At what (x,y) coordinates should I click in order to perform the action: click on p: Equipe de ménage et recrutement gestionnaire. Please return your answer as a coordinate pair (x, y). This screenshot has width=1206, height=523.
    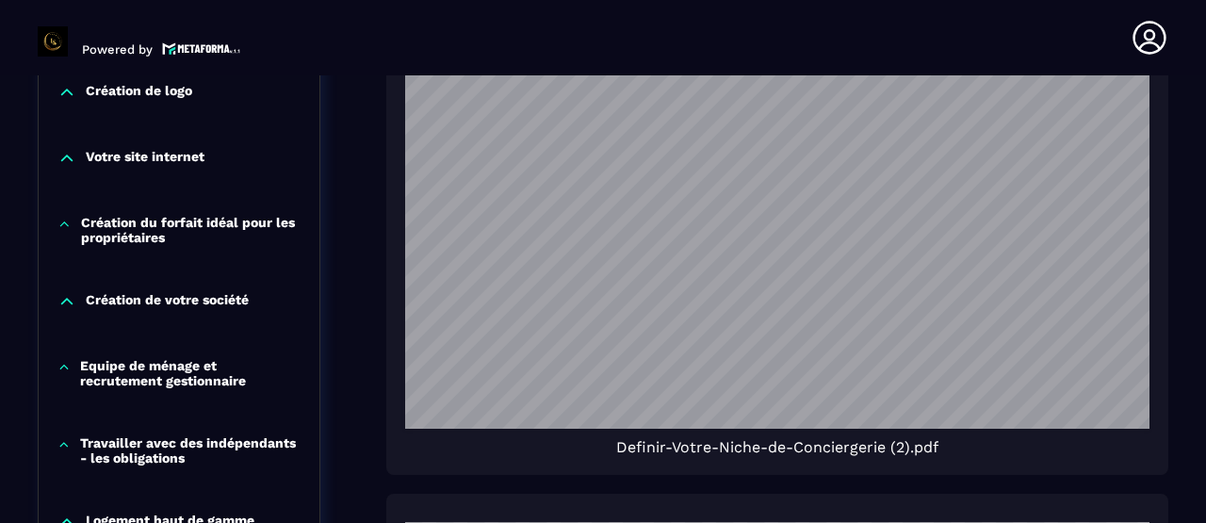
    Looking at the image, I should click on (190, 373).